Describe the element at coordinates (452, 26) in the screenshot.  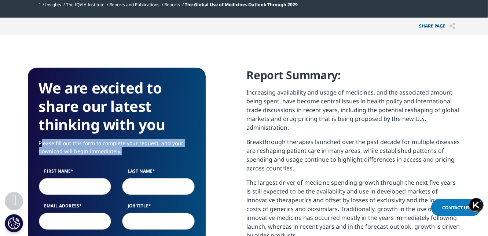
I see `img: Share PAGE` at that location.